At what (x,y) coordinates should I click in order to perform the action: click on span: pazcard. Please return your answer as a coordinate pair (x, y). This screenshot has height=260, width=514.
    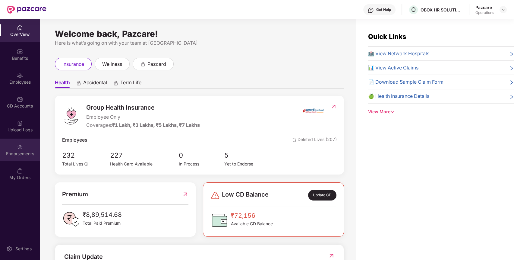
    Looking at the image, I should click on (157, 64).